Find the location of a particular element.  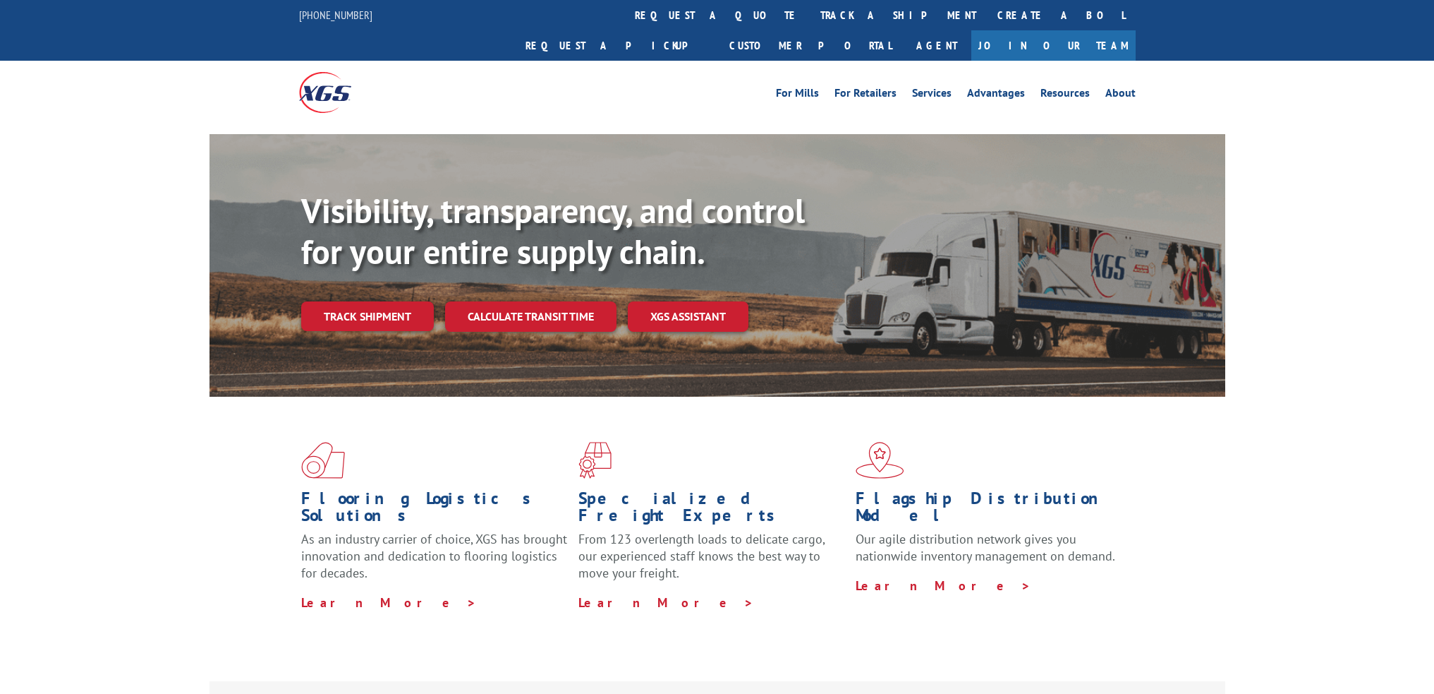

a: Advantages is located at coordinates (996, 95).